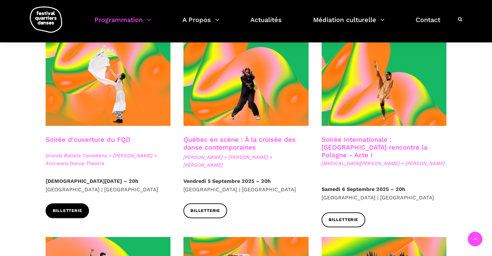 The width and height of the screenshot is (492, 256). I want to click on a: Soirée d'ouverture du FQD, so click(88, 139).